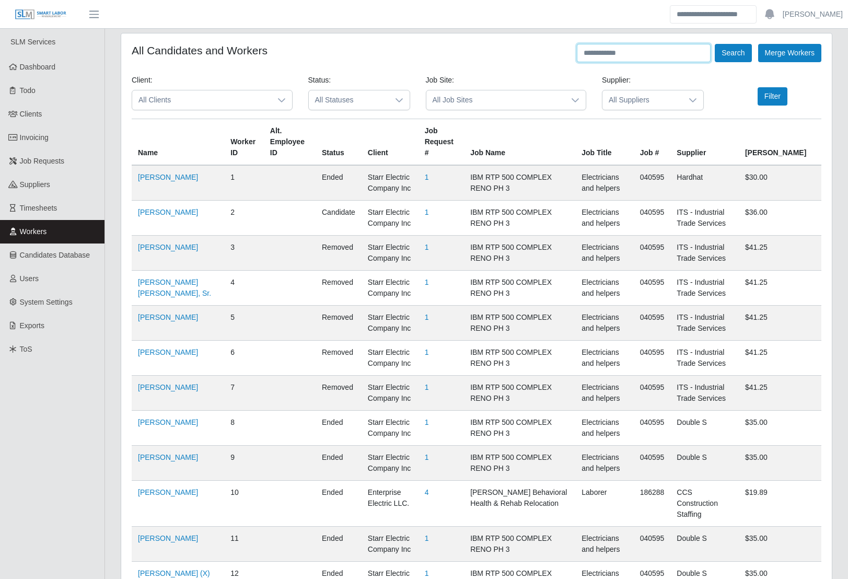  Describe the element at coordinates (642, 100) in the screenshot. I see `span: All Suppliers` at that location.